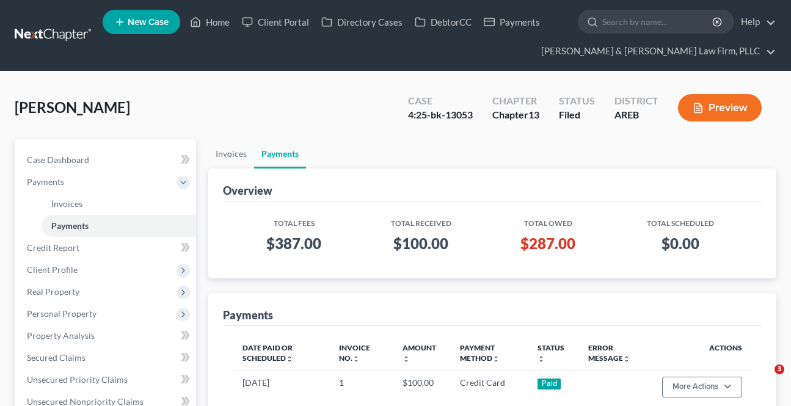  Describe the element at coordinates (294, 220) in the screenshot. I see `th: Total Fees` at that location.